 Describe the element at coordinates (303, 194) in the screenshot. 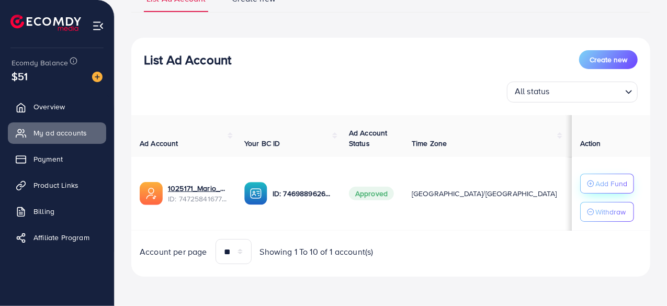

I see `p: ID: 7469889626183073808` at that location.